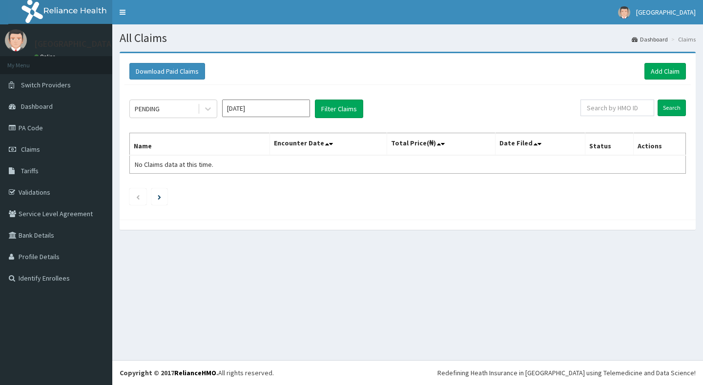 This screenshot has width=703, height=385. What do you see at coordinates (665, 71) in the screenshot?
I see `a: Add Claim` at bounding box center [665, 71].